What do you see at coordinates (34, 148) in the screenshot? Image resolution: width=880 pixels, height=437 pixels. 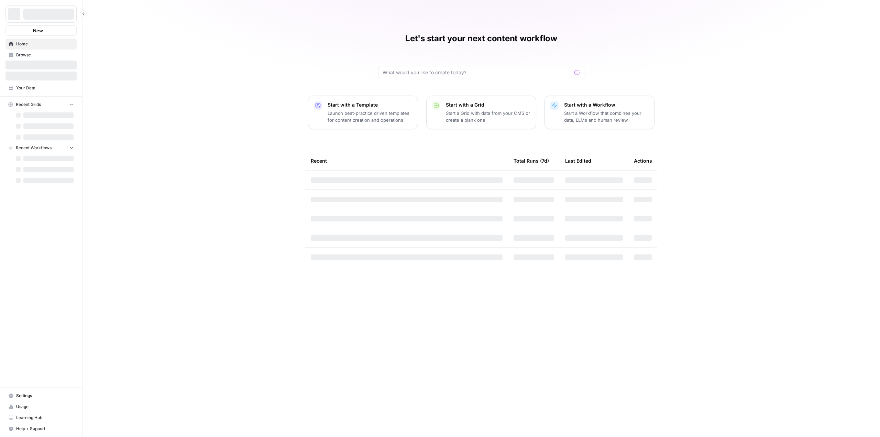 I see `span: Recent Workflows` at bounding box center [34, 148].